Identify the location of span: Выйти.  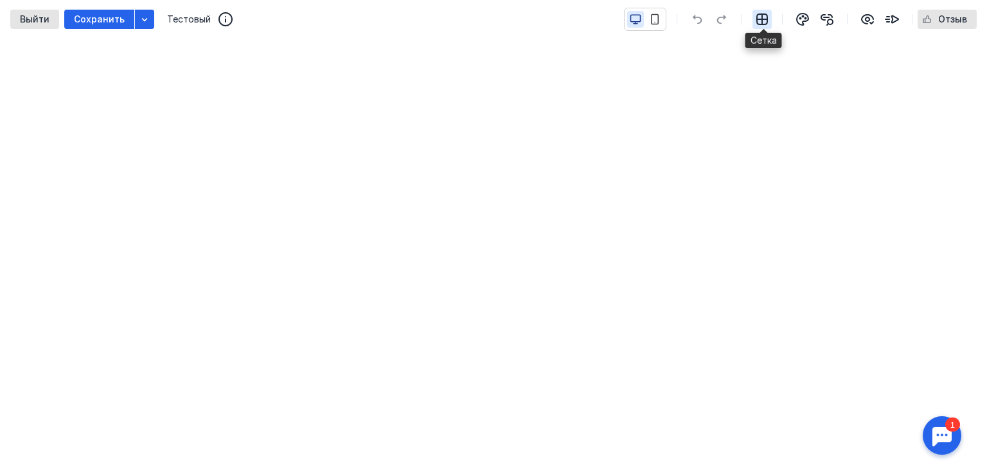
(35, 19).